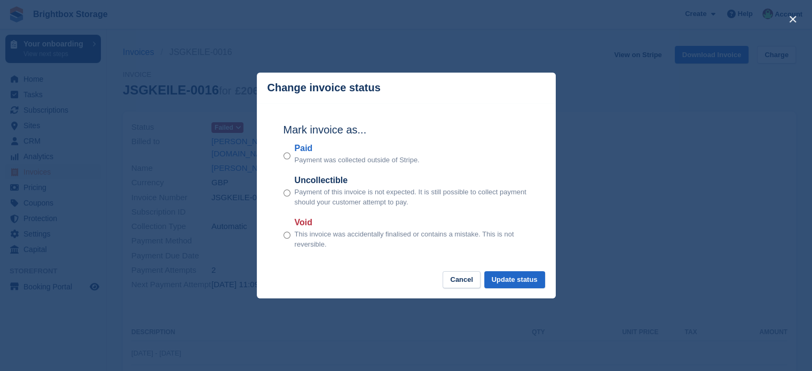 The height and width of the screenshot is (371, 812). Describe the element at coordinates (515, 280) in the screenshot. I see `button: Update status` at that location.